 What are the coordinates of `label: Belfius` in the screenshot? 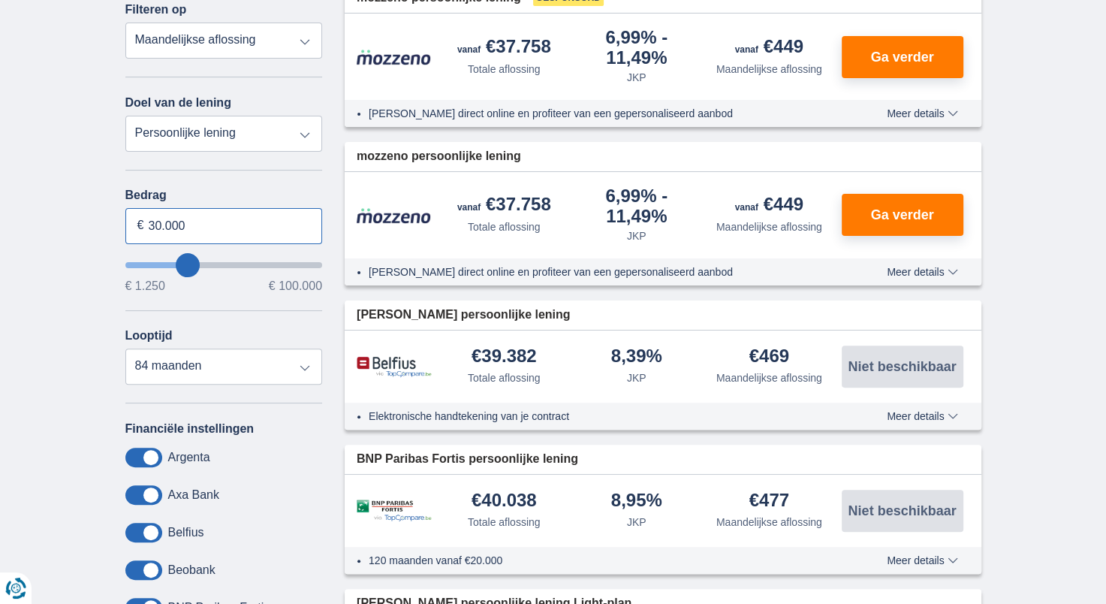 It's located at (186, 532).